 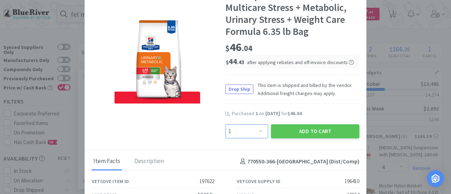 I want to click on div: 196410, so click(x=352, y=181).